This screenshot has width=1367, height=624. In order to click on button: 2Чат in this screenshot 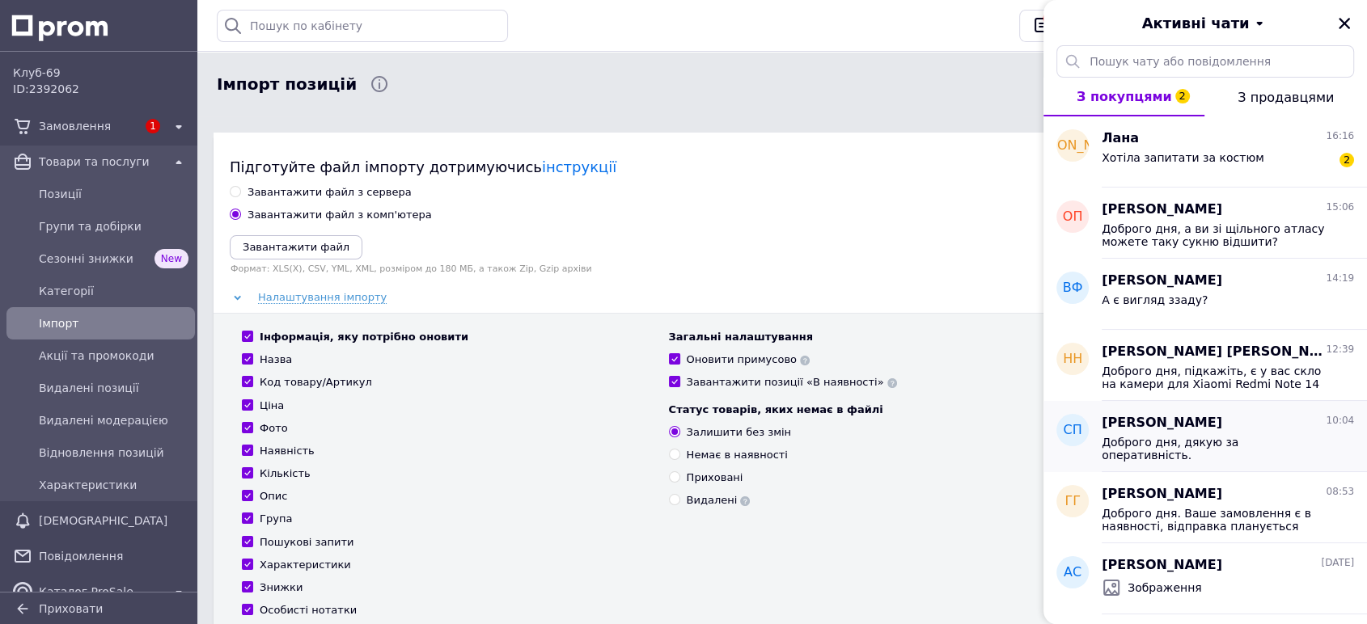, I will do `click(1056, 26)`.